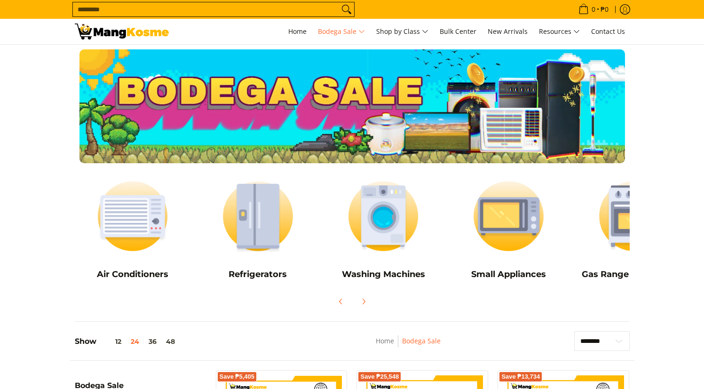 This screenshot has width=704, height=389. Describe the element at coordinates (258, 229) in the screenshot. I see `a: Refrigerators Refrigerators` at that location.